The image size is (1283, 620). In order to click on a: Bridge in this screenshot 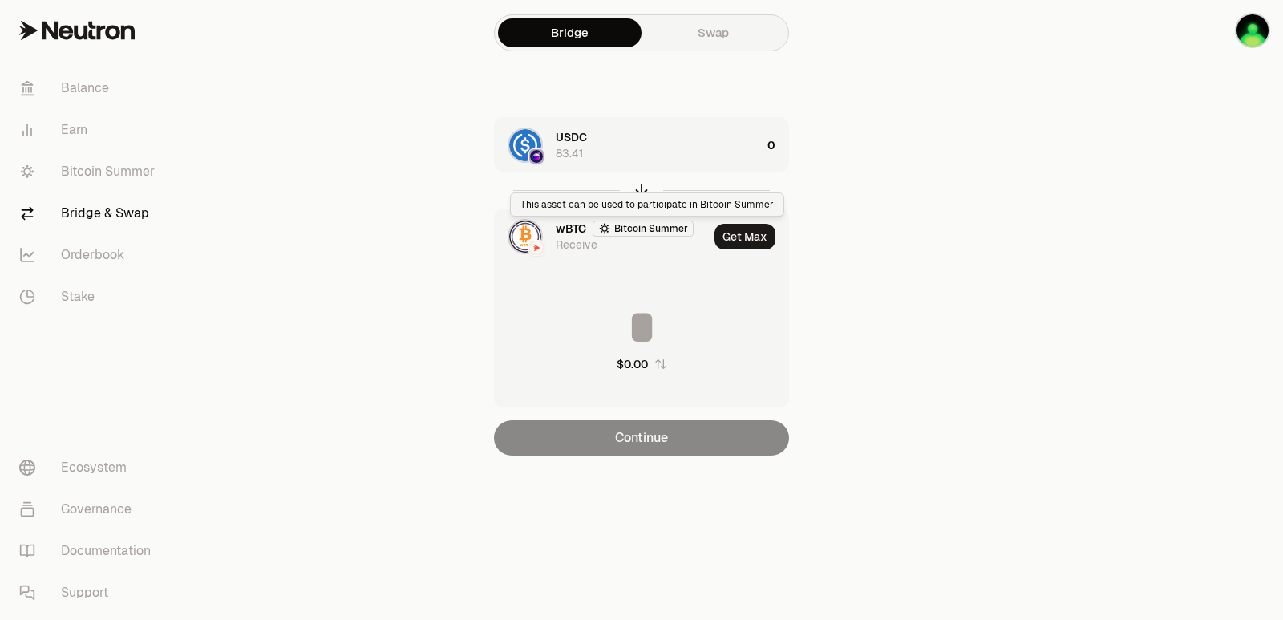, I will do `click(570, 33)`.